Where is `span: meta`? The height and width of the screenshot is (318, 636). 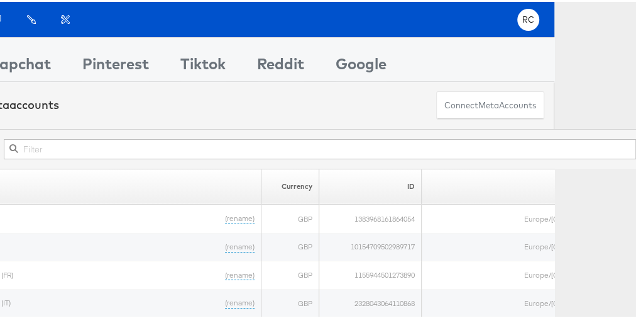 span: meta is located at coordinates (489, 103).